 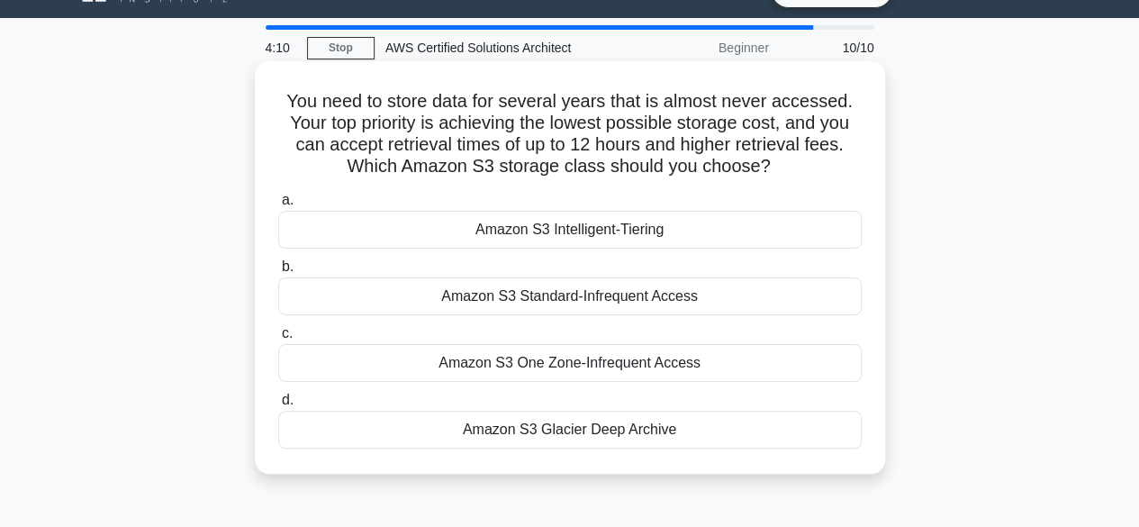 What do you see at coordinates (287, 266) in the screenshot?
I see `span: b.` at bounding box center [287, 266].